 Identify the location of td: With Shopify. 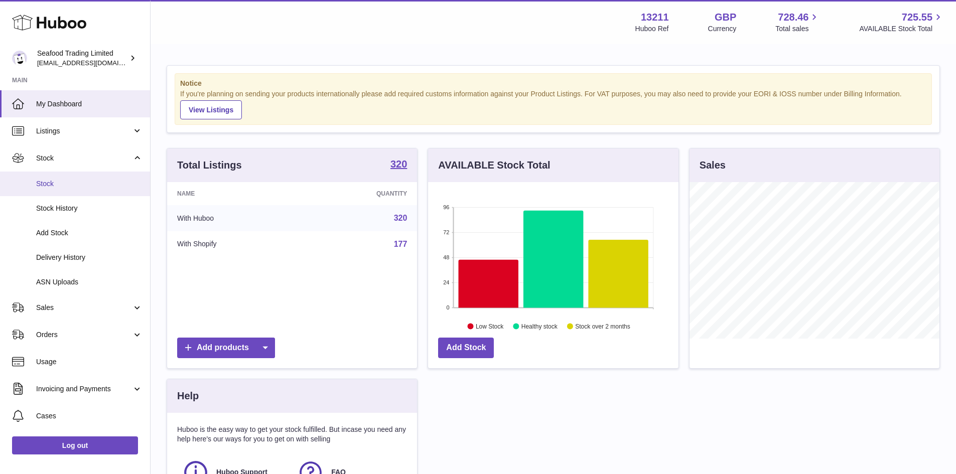
(234, 244).